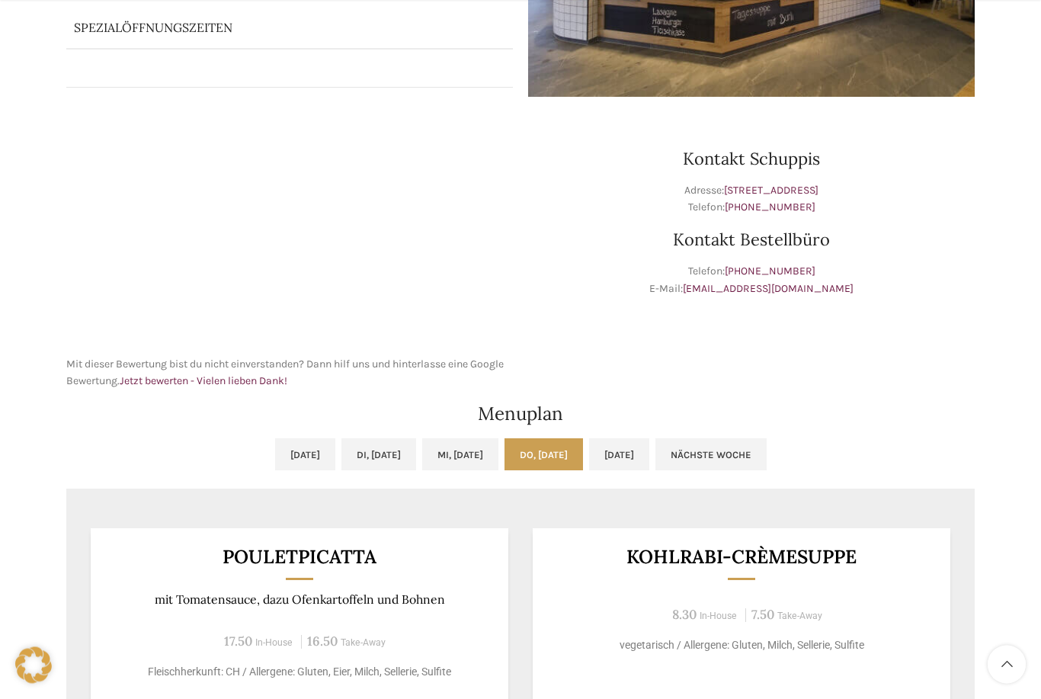 This screenshot has width=1041, height=699. I want to click on h3: Kohlrabi-Crèmesuppe, so click(742, 557).